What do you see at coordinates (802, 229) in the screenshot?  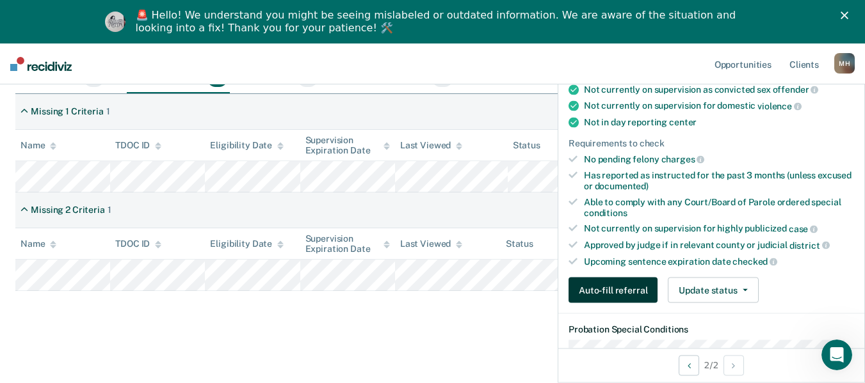 I see `span: case` at bounding box center [802, 229].